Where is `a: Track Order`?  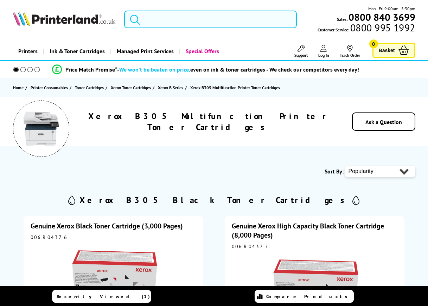
a: Track Order is located at coordinates (350, 51).